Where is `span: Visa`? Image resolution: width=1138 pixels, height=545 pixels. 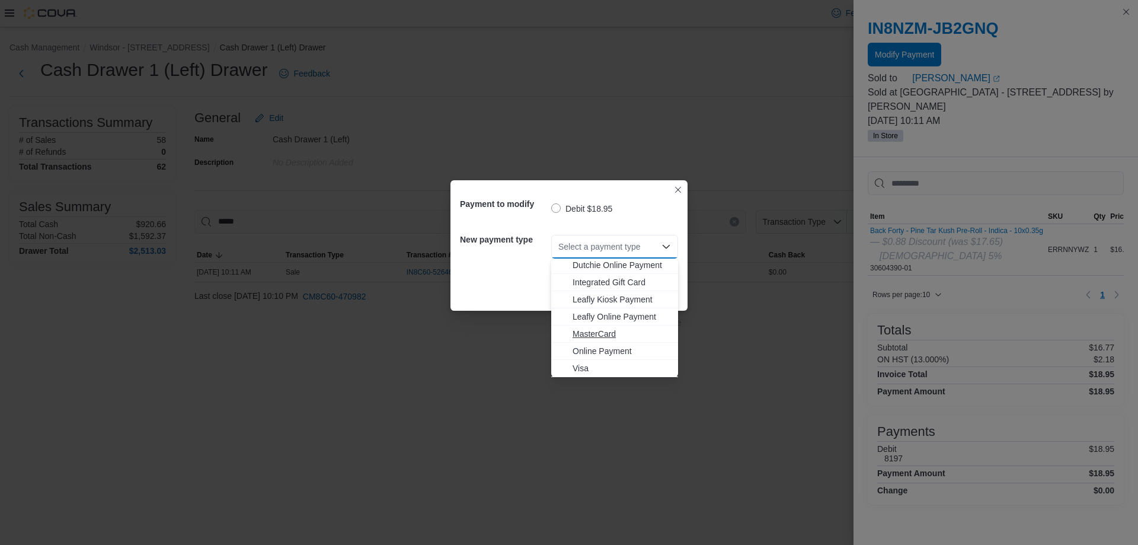 span: Visa is located at coordinates (622, 368).